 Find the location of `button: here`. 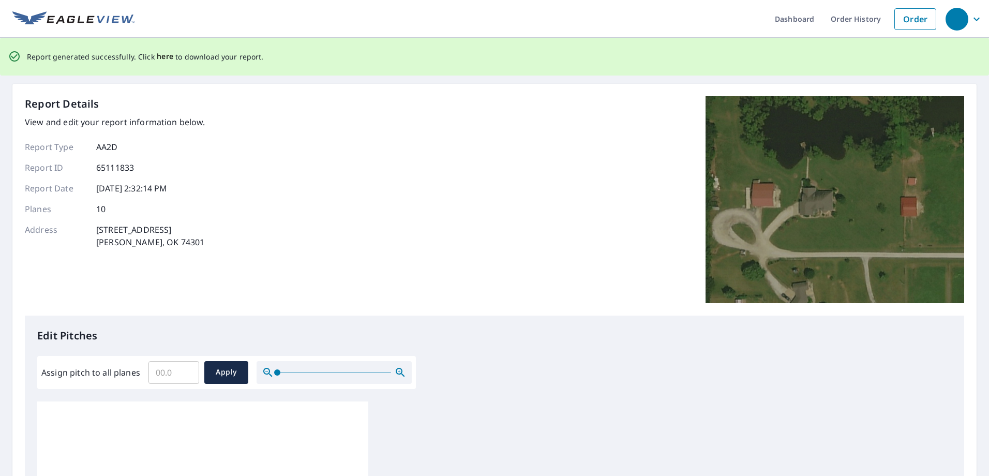

button: here is located at coordinates (165, 56).